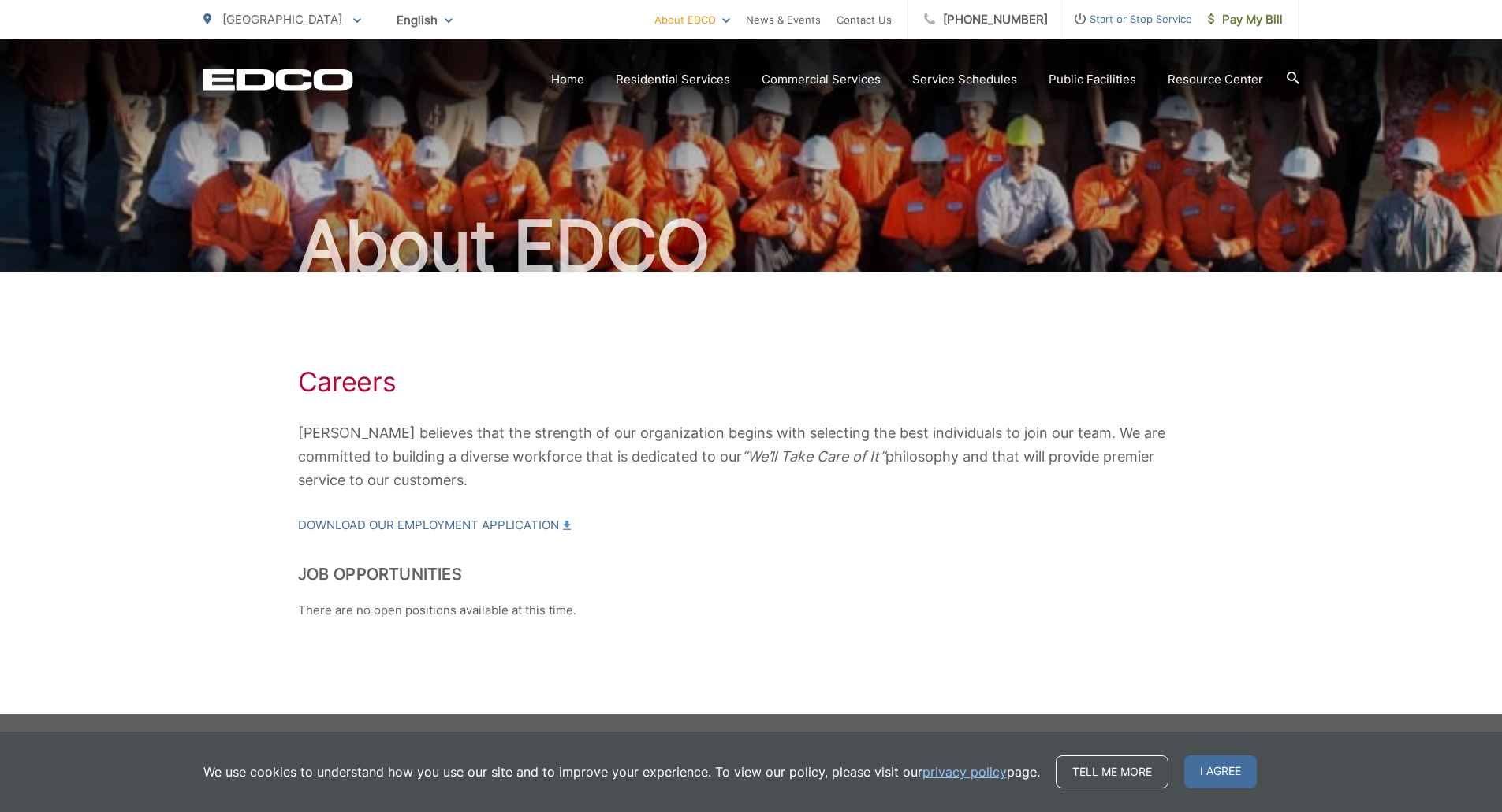  I want to click on a: EDCD logo. Return to the homepage., so click(278, 79).